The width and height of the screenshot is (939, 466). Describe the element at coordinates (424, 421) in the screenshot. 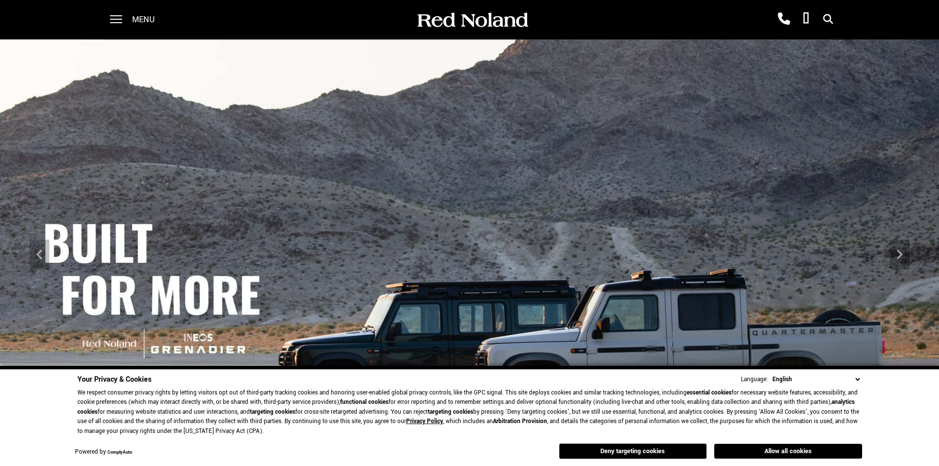

I see `u: Privacy Policy` at that location.